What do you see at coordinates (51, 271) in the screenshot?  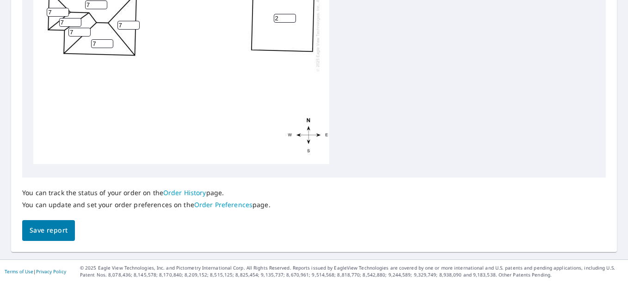 I see `a: Privacy Policy` at bounding box center [51, 271].